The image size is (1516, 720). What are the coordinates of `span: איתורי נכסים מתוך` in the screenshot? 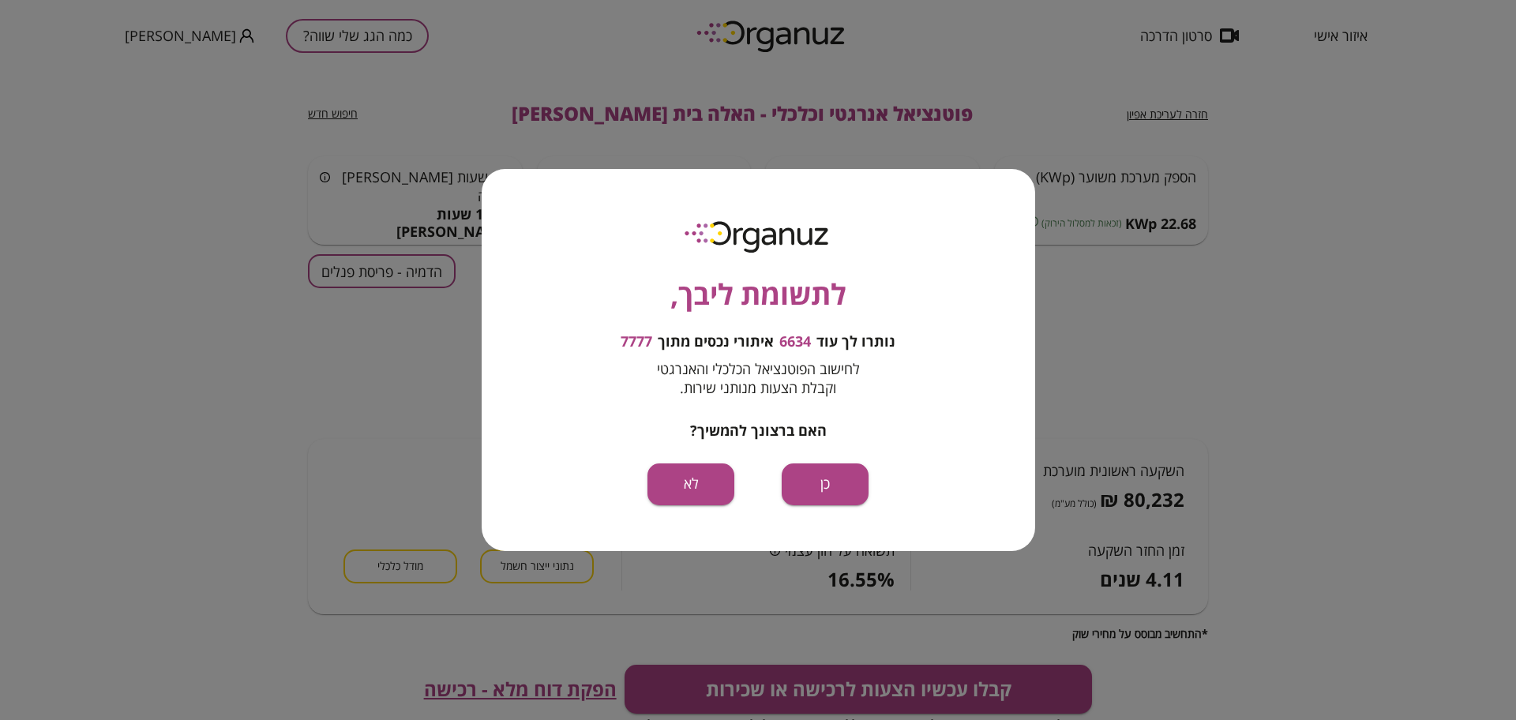 It's located at (716, 342).